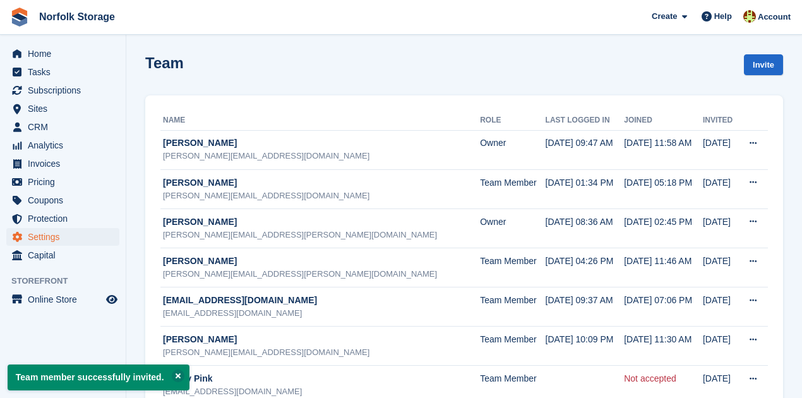 The height and width of the screenshot is (398, 802). What do you see at coordinates (66, 109) in the screenshot?
I see `span: Sites` at bounding box center [66, 109].